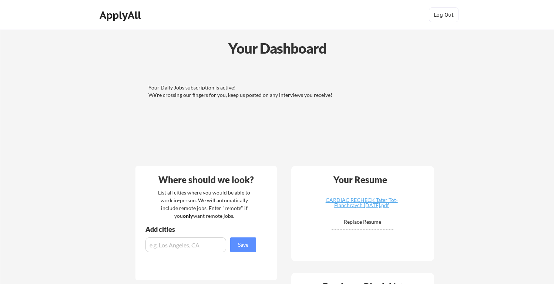 The image size is (554, 284). Describe the element at coordinates (188, 216) in the screenshot. I see `strong: only` at that location.